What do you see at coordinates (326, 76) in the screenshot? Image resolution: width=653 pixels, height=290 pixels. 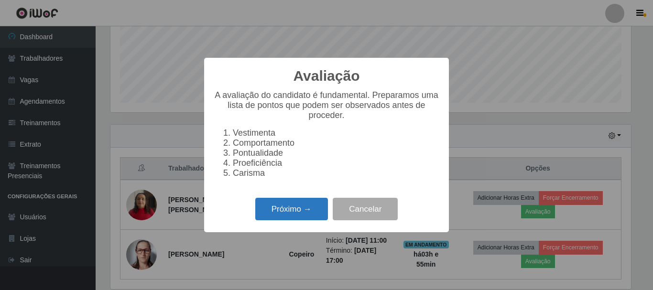 I see `h2: Avaliação` at bounding box center [326, 76].